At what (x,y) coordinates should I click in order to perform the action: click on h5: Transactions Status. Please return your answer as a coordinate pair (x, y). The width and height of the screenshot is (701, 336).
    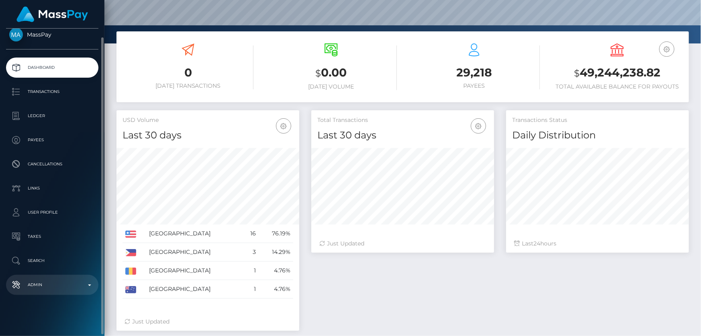
    Looking at the image, I should click on (598, 120).